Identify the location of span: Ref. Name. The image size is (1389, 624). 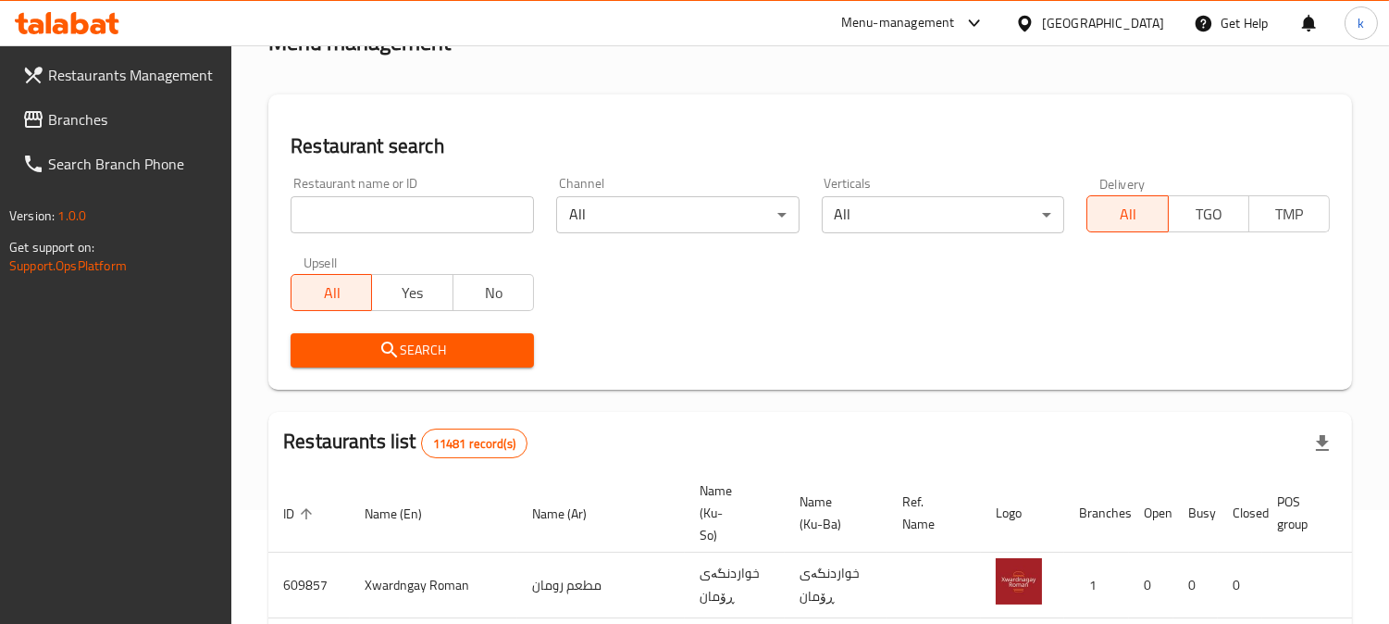
(930, 513).